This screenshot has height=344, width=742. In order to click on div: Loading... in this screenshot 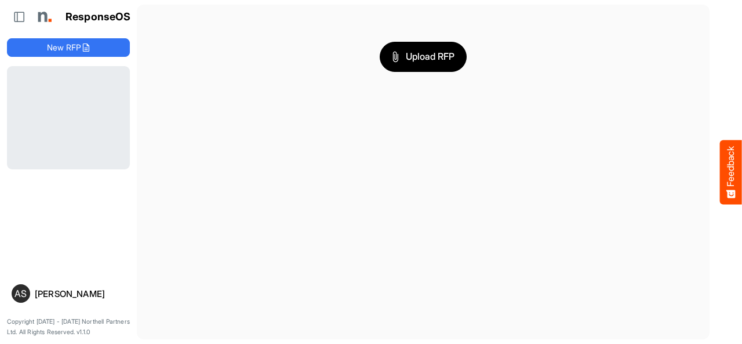, I will do `click(68, 118)`.